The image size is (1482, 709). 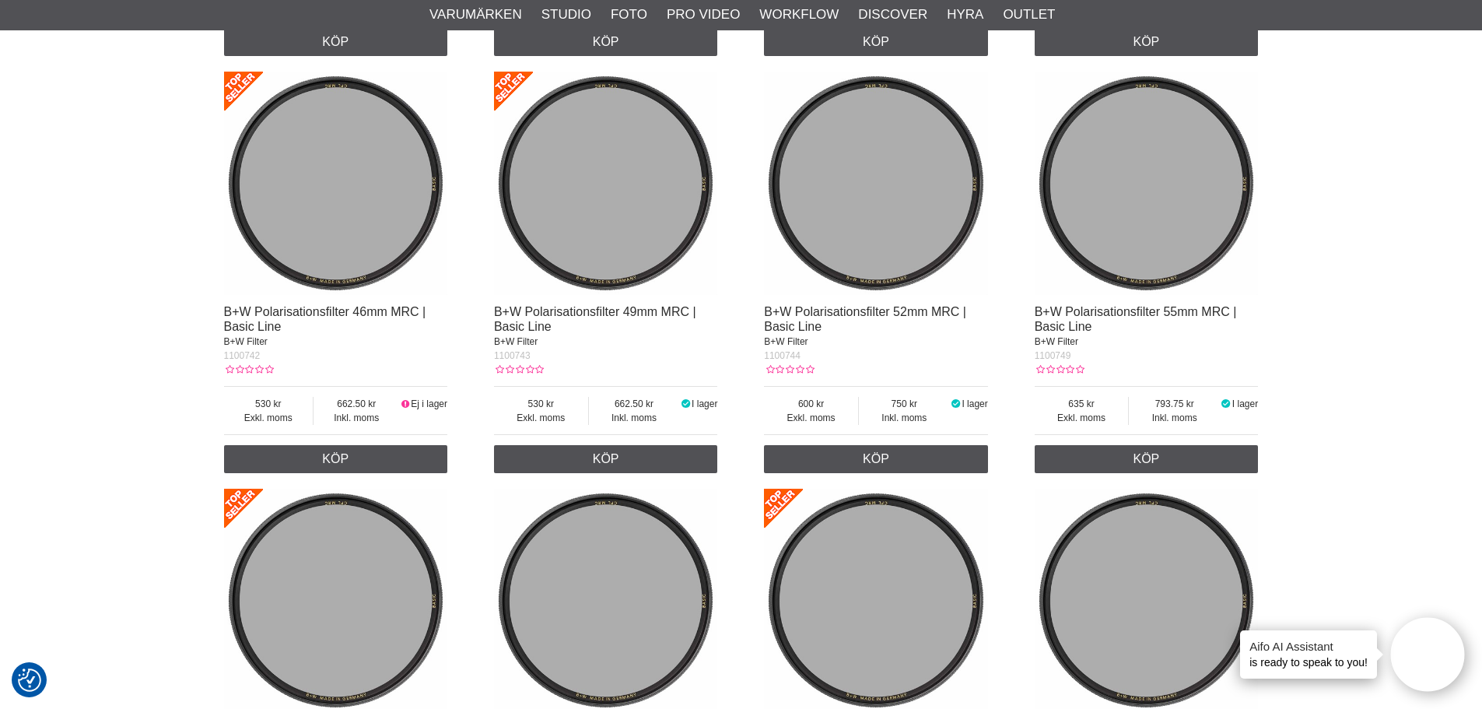 What do you see at coordinates (965, 15) in the screenshot?
I see `a: Hyra` at bounding box center [965, 15].